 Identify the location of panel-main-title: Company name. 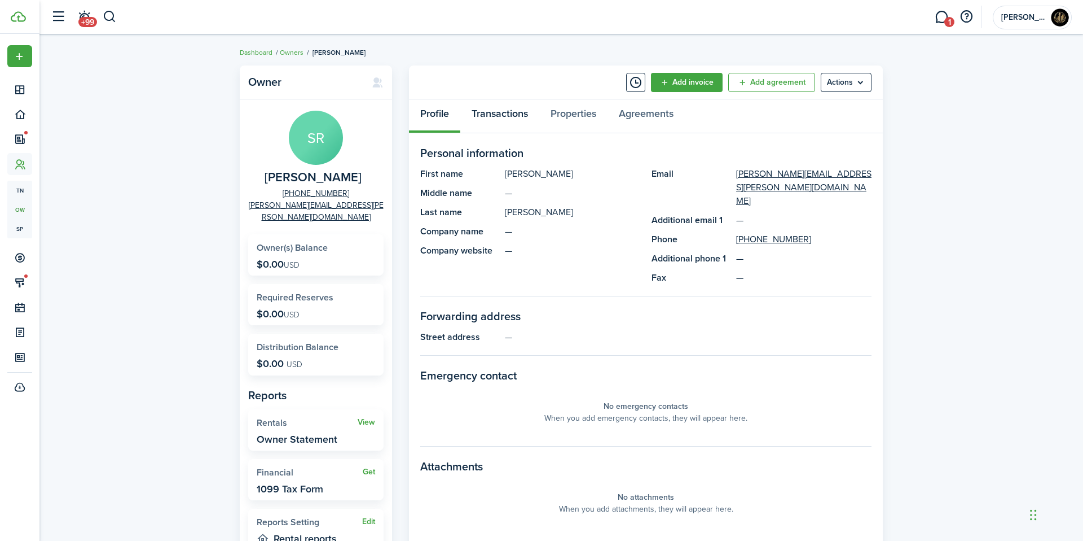
(460, 231).